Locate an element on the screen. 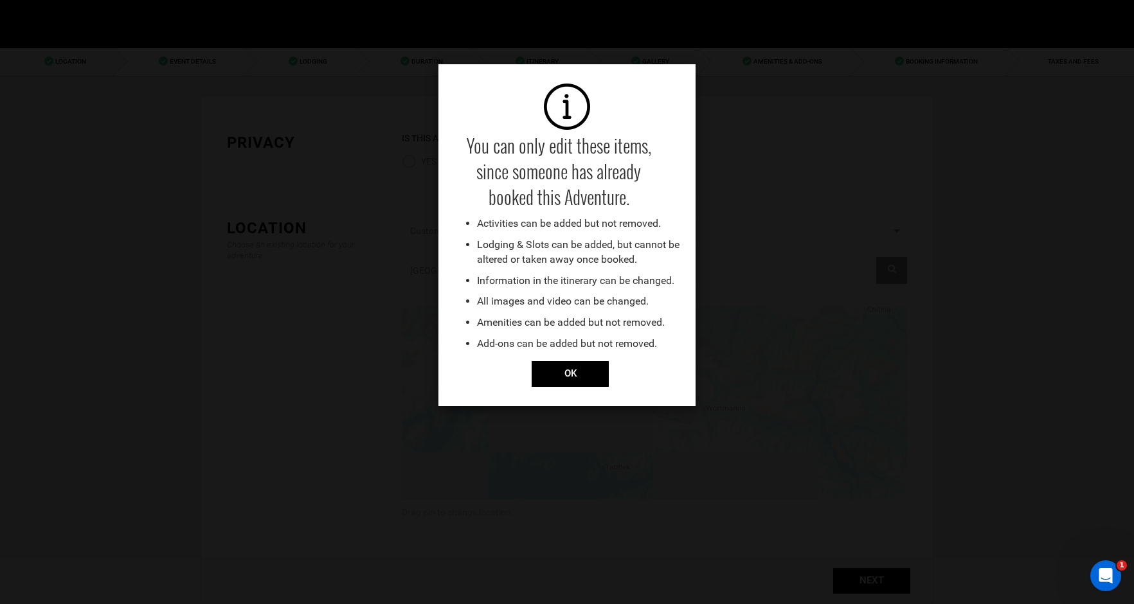 This screenshot has height=604, width=1134. input: OK is located at coordinates (570, 374).